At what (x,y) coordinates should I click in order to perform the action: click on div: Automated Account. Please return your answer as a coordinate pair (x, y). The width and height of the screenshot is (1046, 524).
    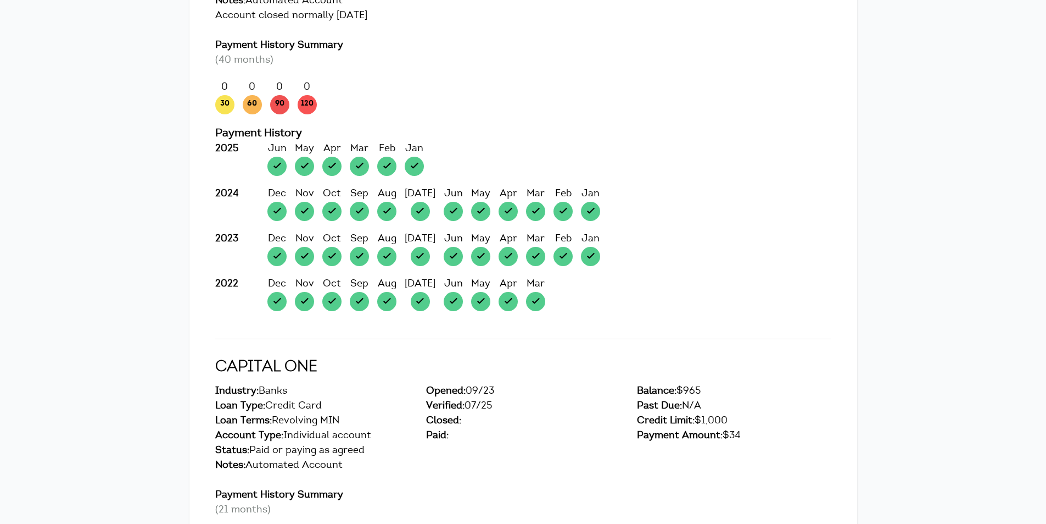
    Looking at the image, I should click on (524, 473).